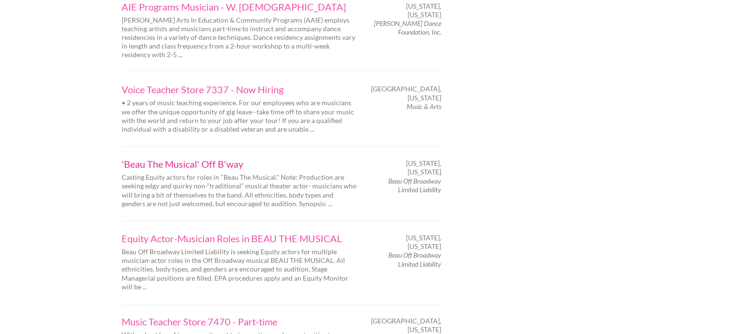  I want to click on a: Music Teacher Store 7470 - Part-time, so click(239, 322).